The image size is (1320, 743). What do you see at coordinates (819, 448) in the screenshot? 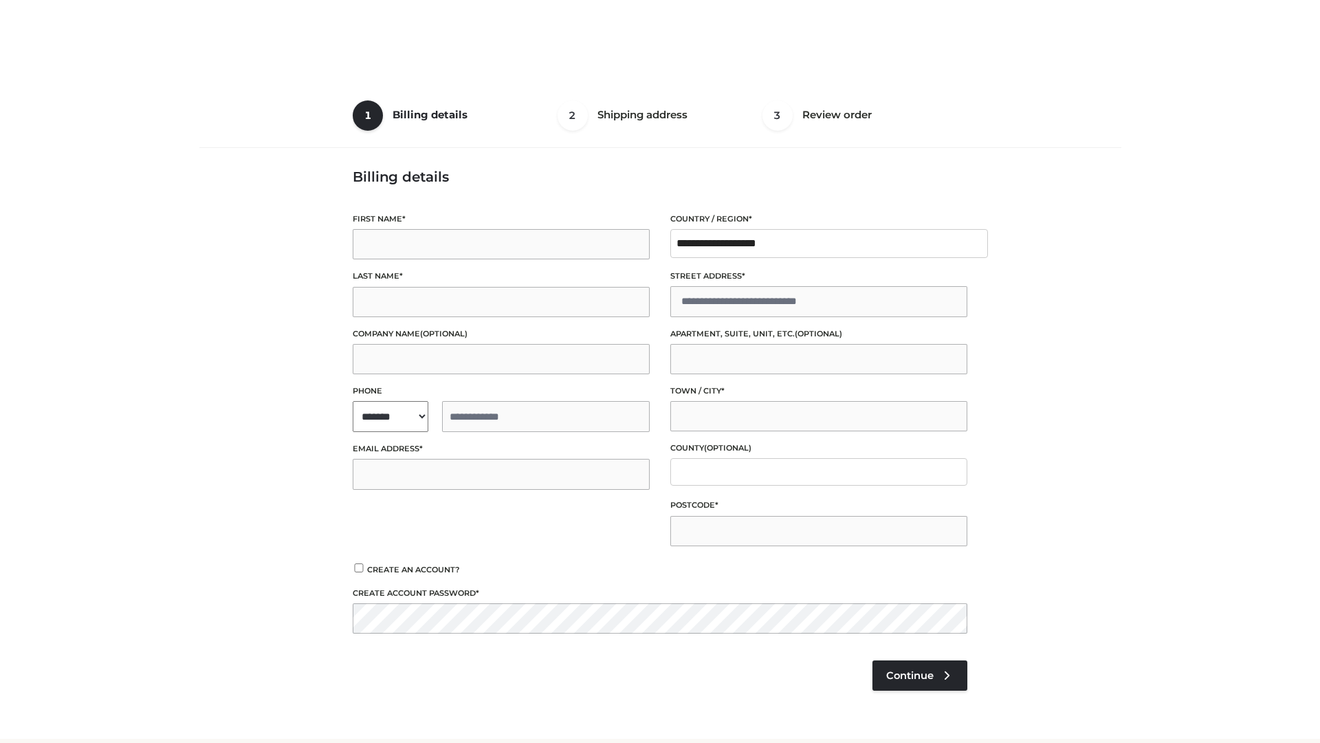
I see `label: County` at bounding box center [819, 448].